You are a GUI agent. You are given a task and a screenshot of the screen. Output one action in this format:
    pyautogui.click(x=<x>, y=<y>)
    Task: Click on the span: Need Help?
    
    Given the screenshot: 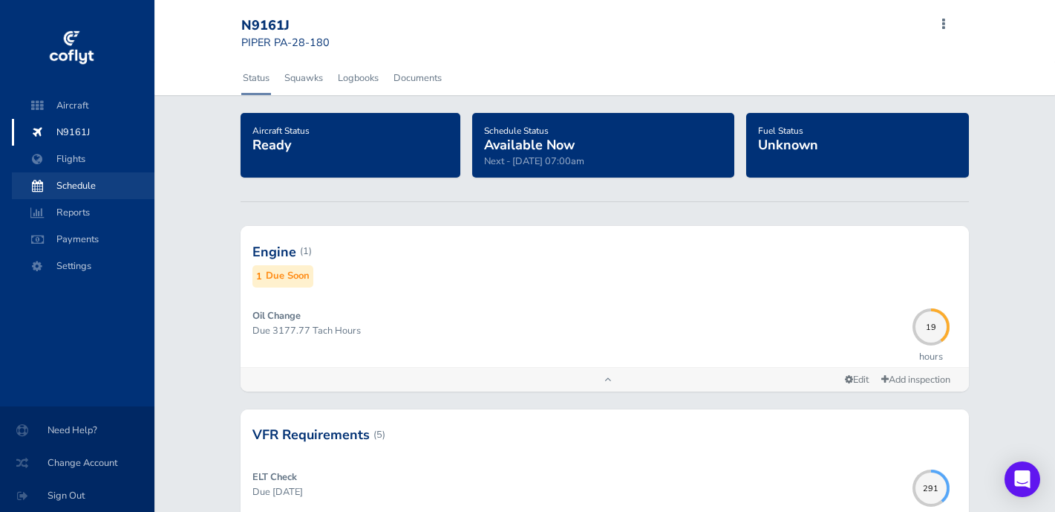 What is the action you would take?
    pyautogui.click(x=77, y=430)
    